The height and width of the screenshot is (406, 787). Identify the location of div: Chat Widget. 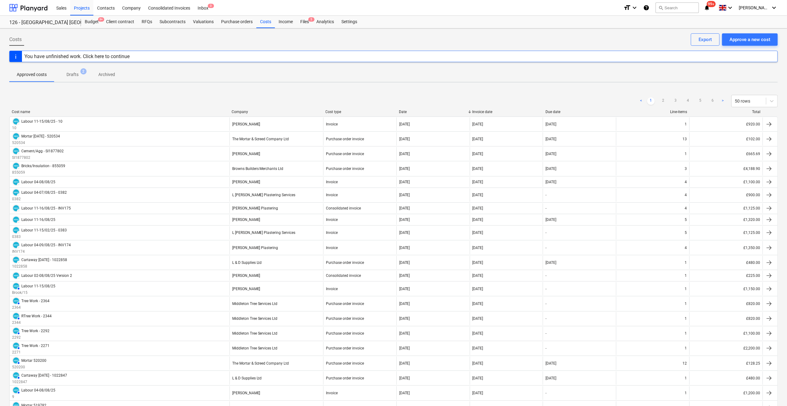
(772, 392).